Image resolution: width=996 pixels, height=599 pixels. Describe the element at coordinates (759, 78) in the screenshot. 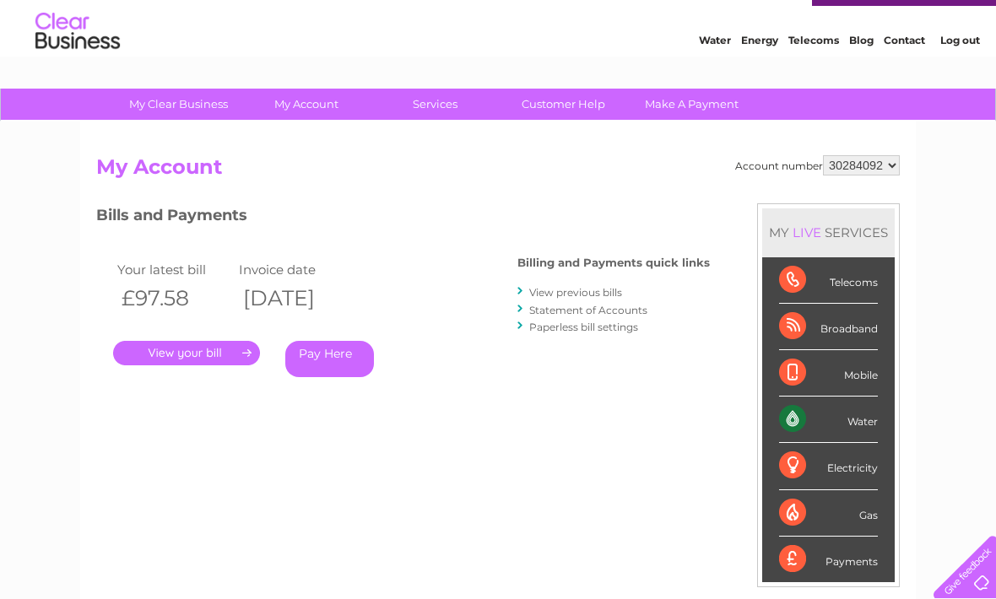

I see `a: Energy` at that location.